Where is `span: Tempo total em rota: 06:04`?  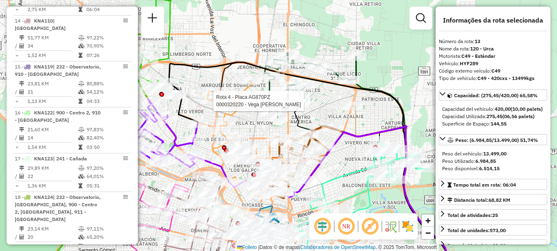
span: Tempo total em rota: 06:04 is located at coordinates (484, 184).